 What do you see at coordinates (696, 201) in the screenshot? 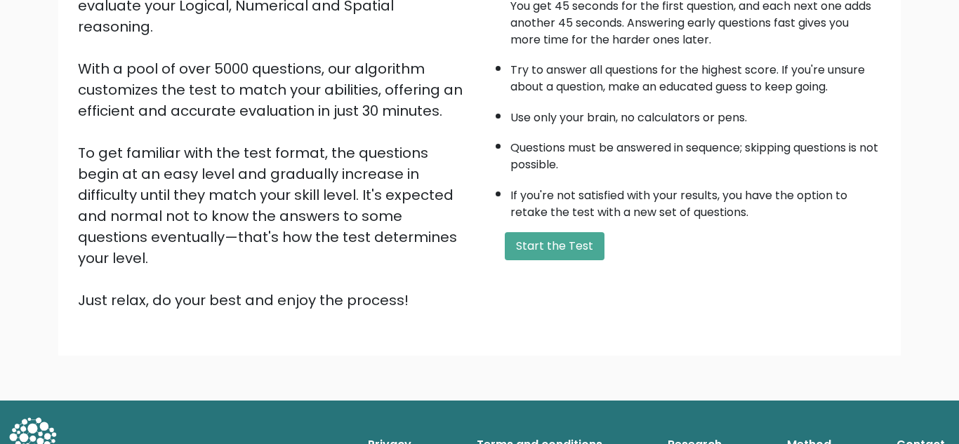
I see `li: If you're not satisfied with your results, you have the option to retake the test with a new set ...` at bounding box center [696, 201].